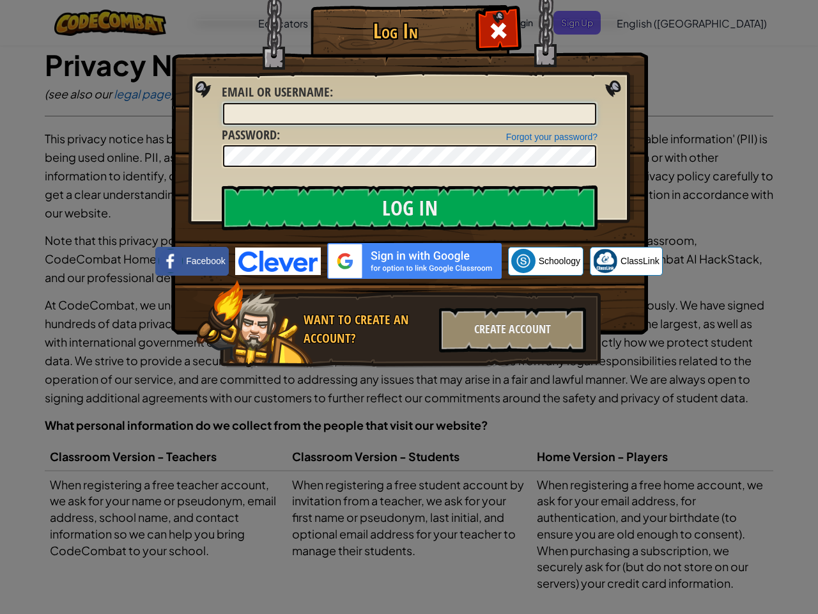 The height and width of the screenshot is (614, 818). What do you see at coordinates (559, 261) in the screenshot?
I see `span: Schoology` at bounding box center [559, 261].